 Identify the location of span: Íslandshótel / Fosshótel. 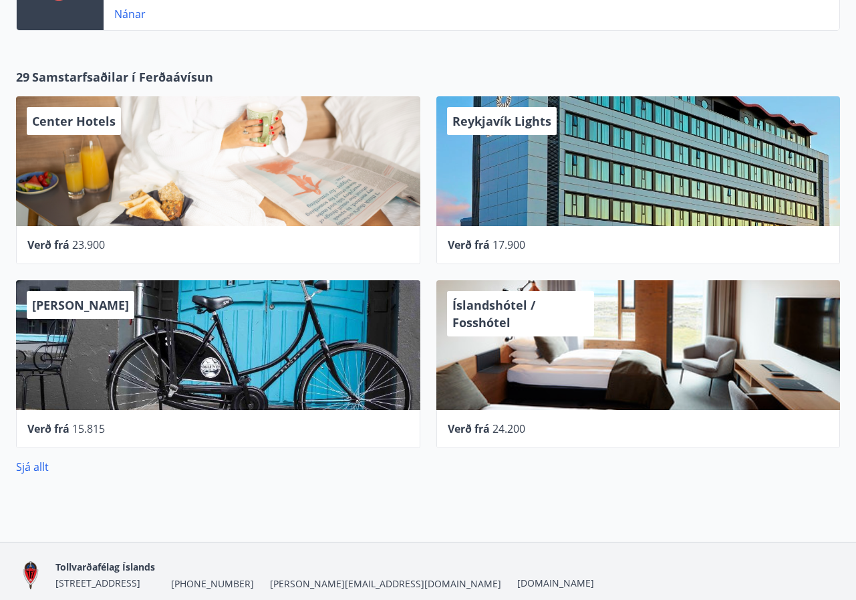
(494, 314).